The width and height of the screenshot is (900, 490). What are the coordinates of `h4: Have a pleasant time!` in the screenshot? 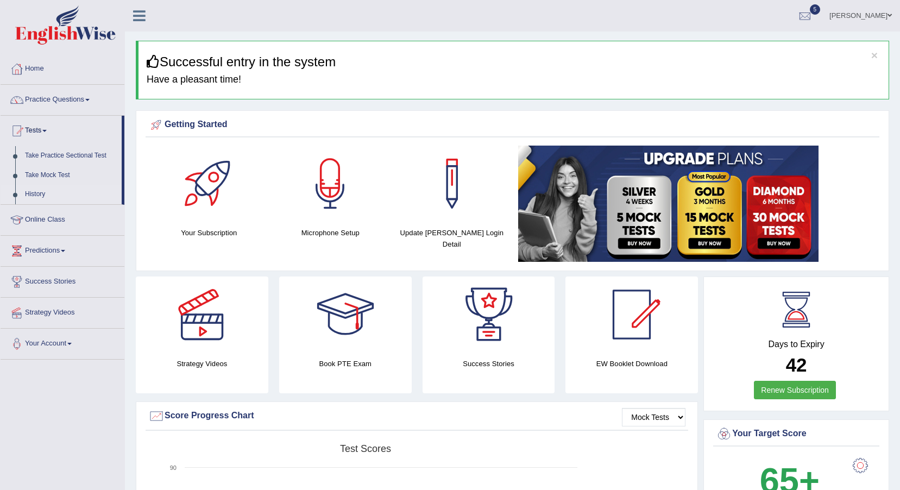 It's located at (513, 80).